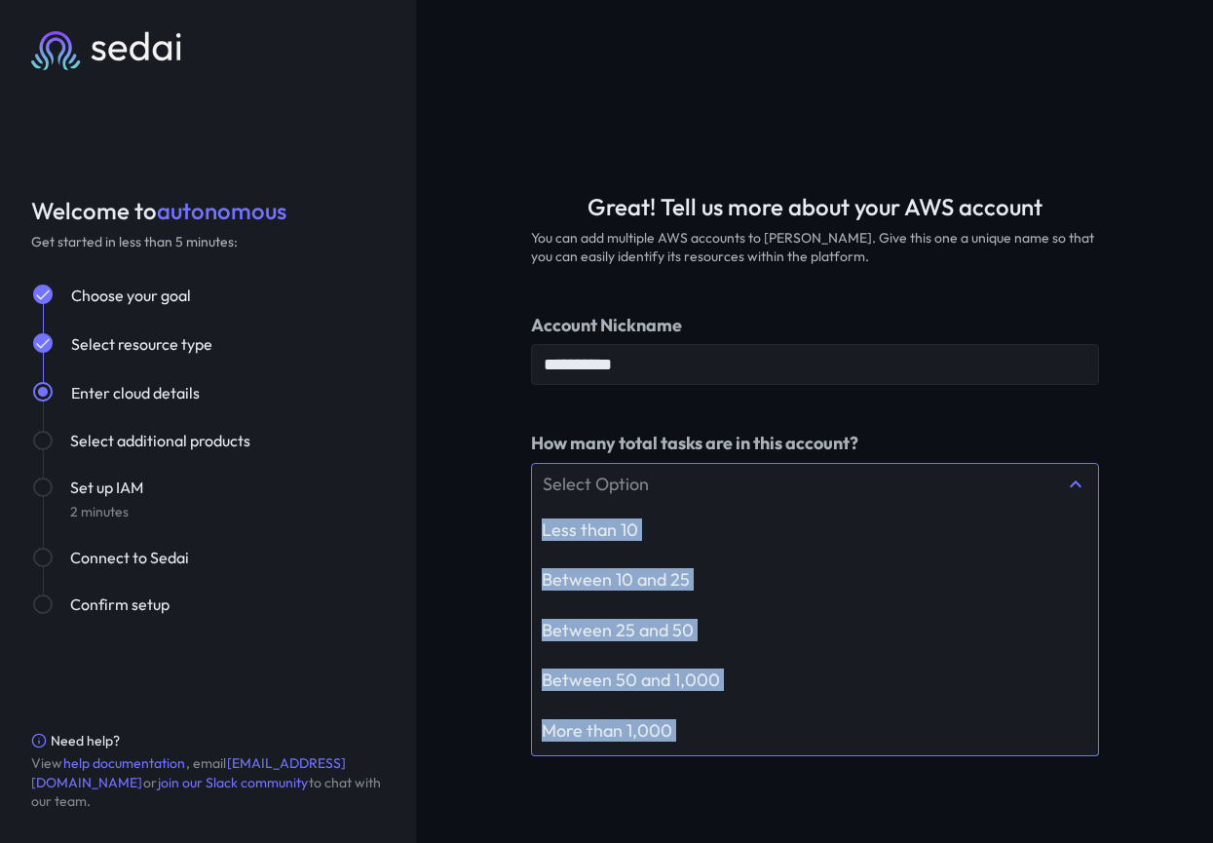  I want to click on button: Choose your goal, so click(131, 295).